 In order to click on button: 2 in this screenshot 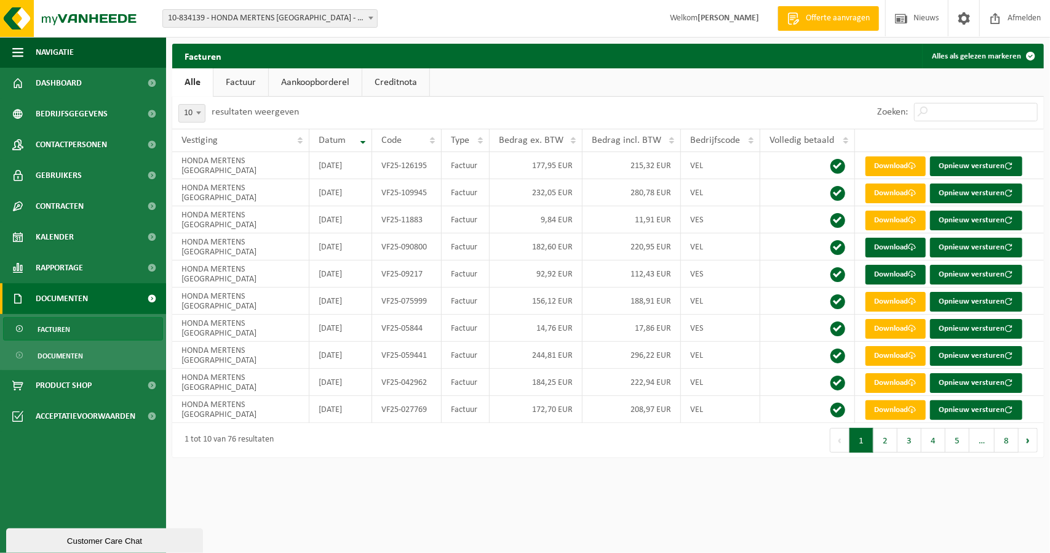, I will do `click(886, 440)`.